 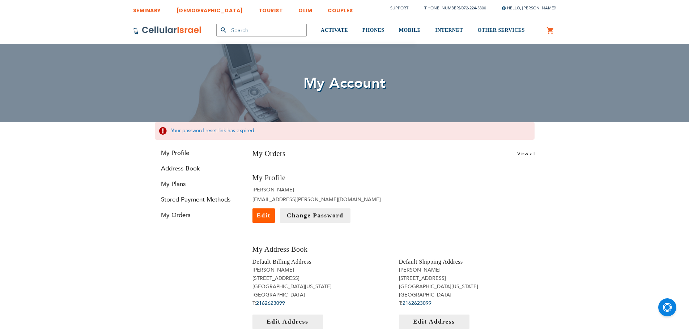 I want to click on a: SEMINARY, so click(x=147, y=8).